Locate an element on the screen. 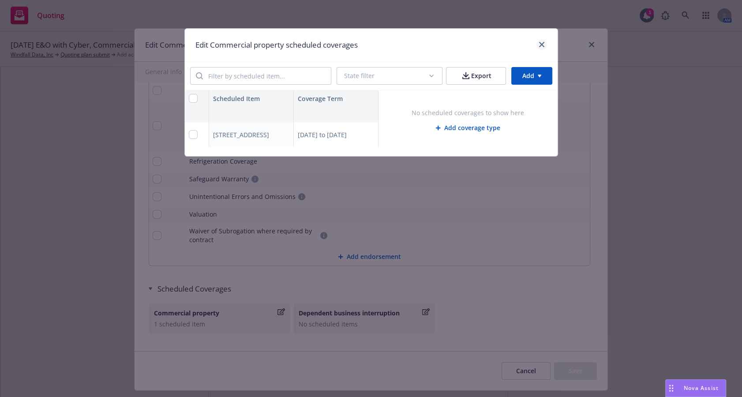 This screenshot has height=397, width=742. a: close is located at coordinates (542, 45).